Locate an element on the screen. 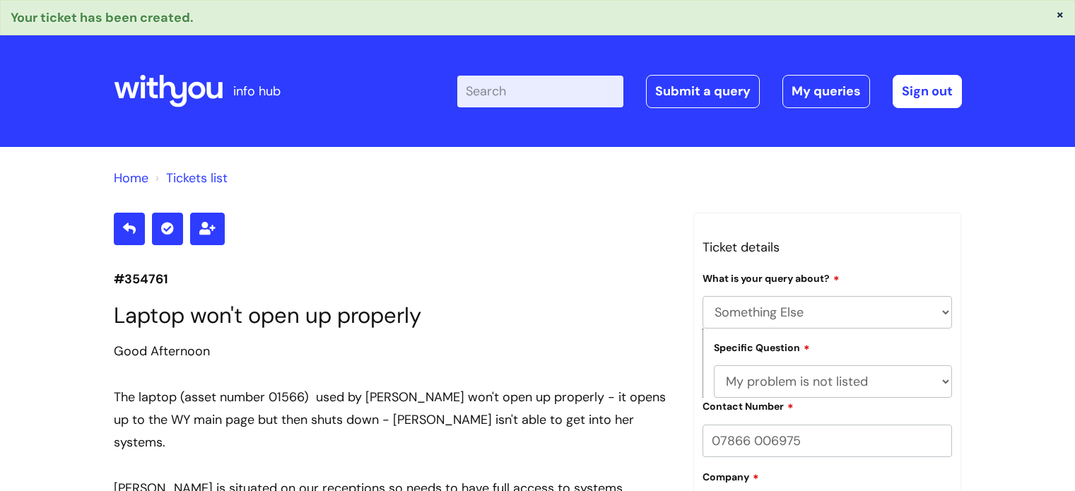 This screenshot has width=1075, height=491. a: My queries is located at coordinates (827, 91).